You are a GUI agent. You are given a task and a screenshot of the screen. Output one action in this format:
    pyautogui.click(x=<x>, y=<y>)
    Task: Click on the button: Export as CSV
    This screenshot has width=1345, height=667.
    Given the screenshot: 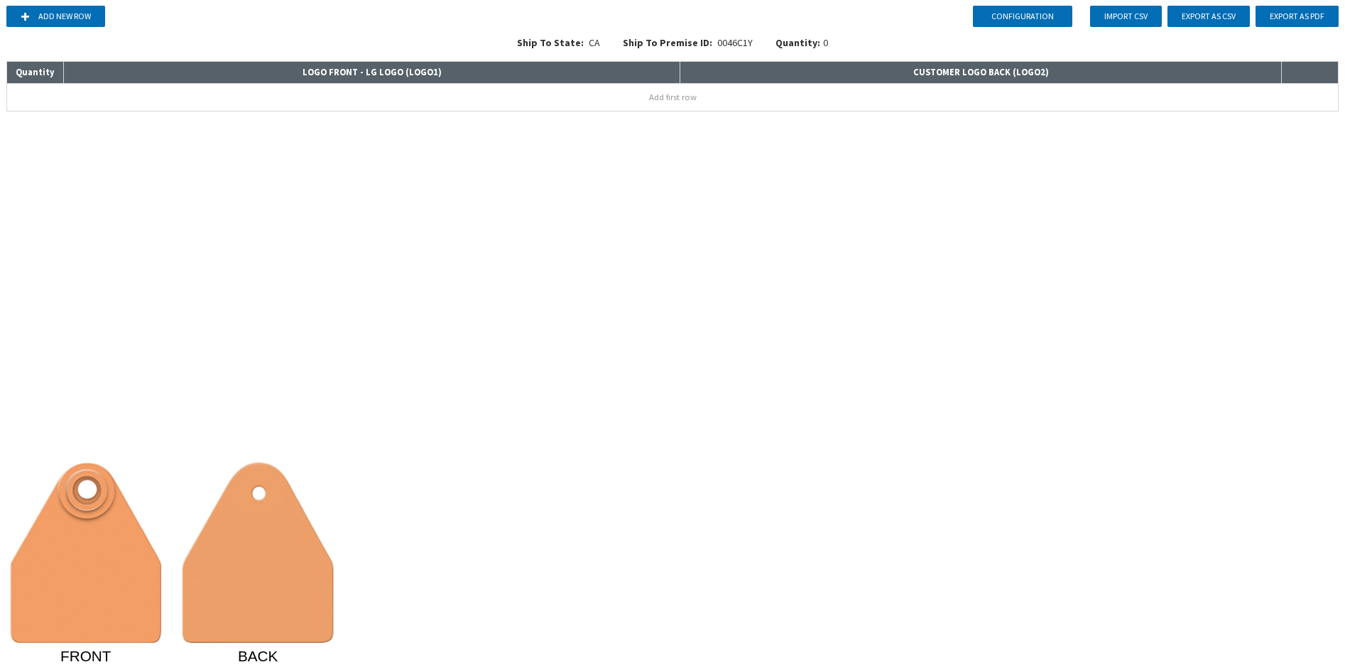 What is the action you would take?
    pyautogui.click(x=1209, y=16)
    